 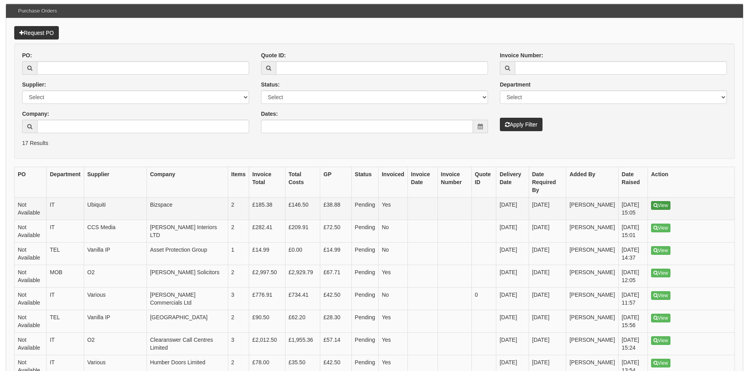 What do you see at coordinates (302, 298) in the screenshot?
I see `td: £734.41` at bounding box center [302, 298].